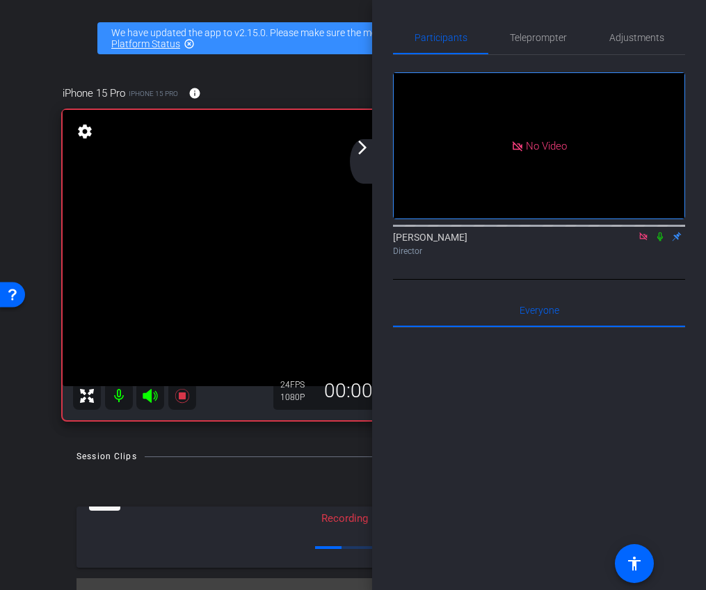 The height and width of the screenshot is (590, 706). What do you see at coordinates (546, 145) in the screenshot?
I see `span: No Video` at bounding box center [546, 145].